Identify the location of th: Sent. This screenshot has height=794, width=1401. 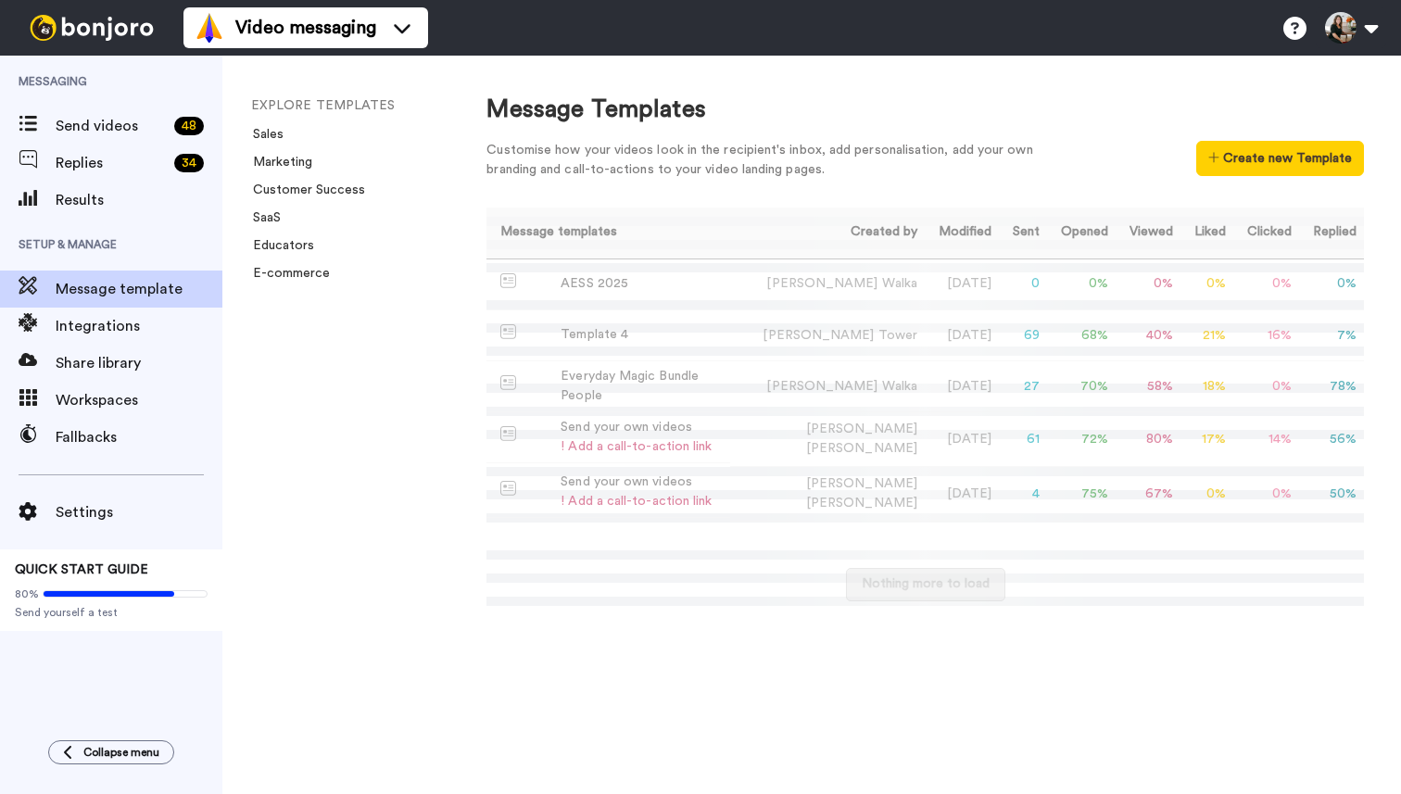
(1023, 233).